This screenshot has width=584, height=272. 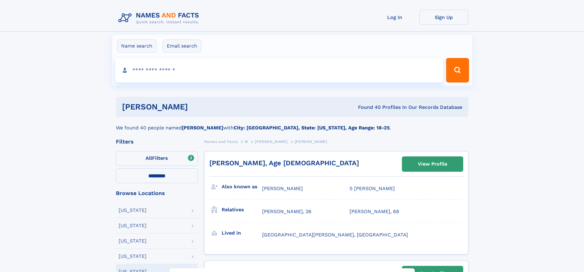 I want to click on label: Name search, so click(x=137, y=46).